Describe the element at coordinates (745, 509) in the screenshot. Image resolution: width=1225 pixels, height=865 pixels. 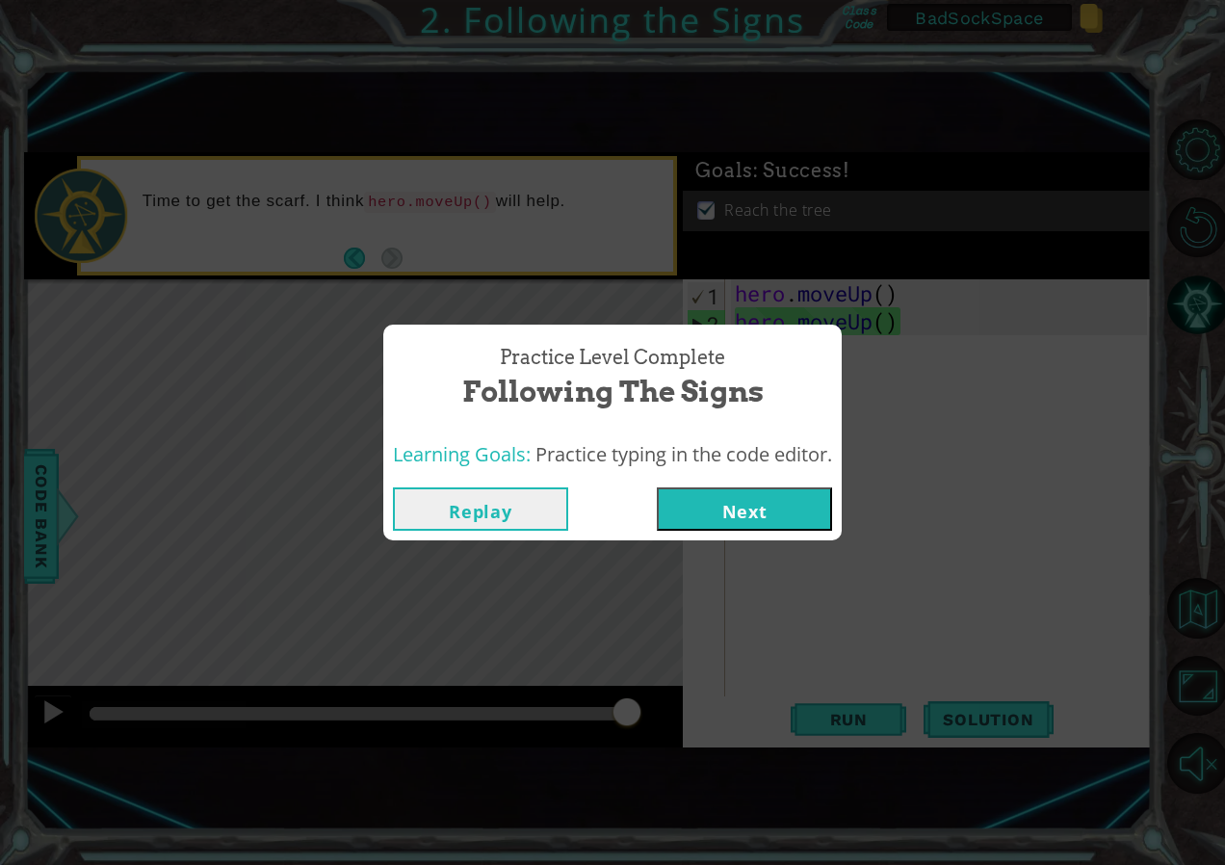
I see `button: Next` at that location.